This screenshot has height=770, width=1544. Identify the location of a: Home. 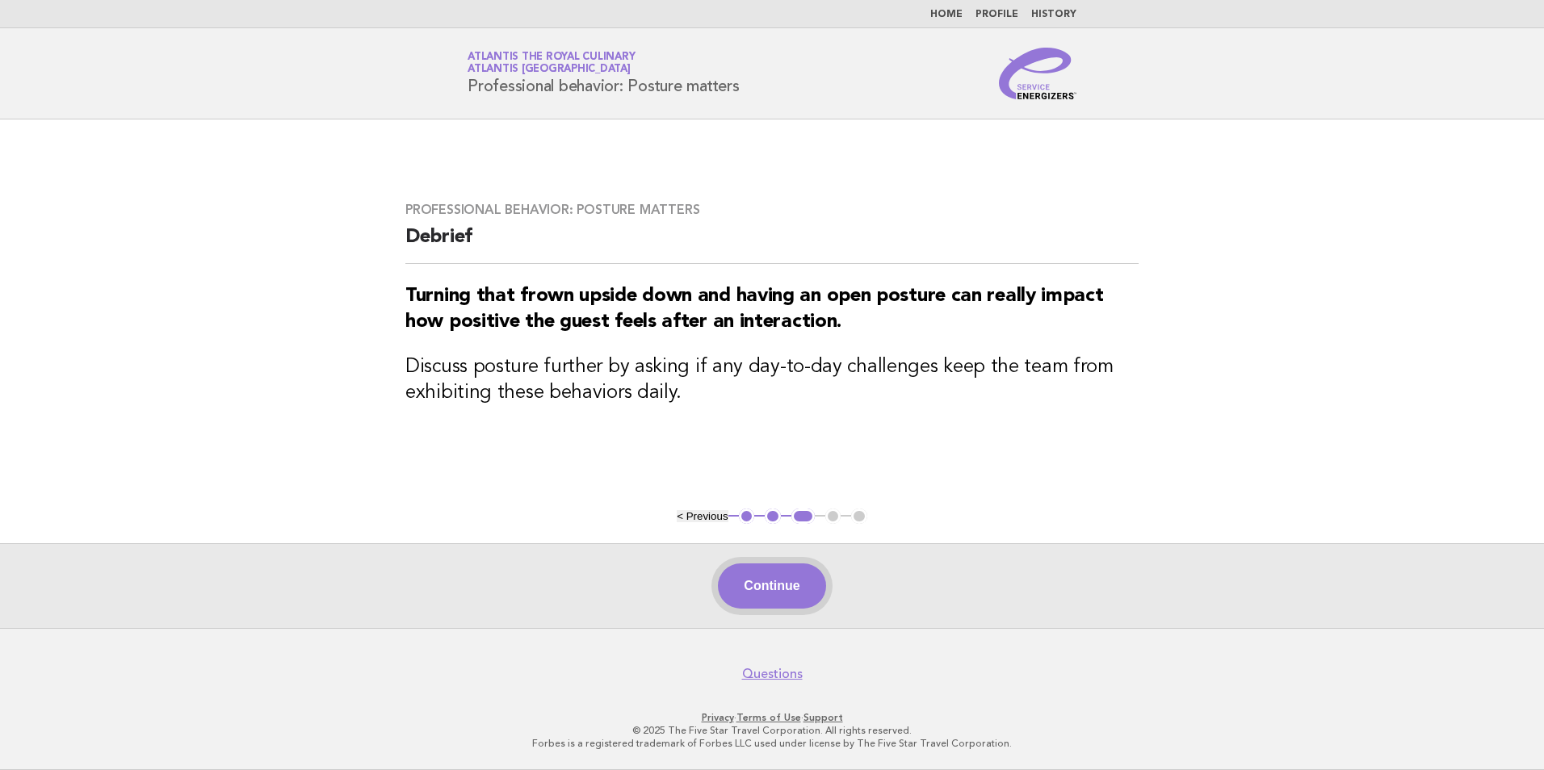
(946, 15).